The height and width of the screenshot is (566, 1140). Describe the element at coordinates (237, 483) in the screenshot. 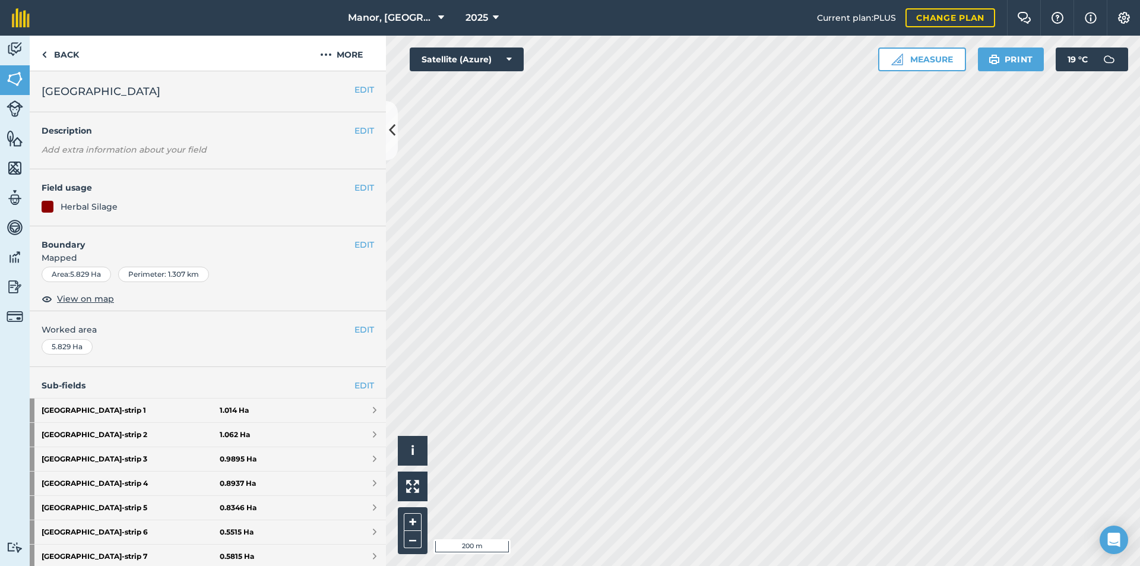

I see `strong: 0.8937 Ha` at that location.